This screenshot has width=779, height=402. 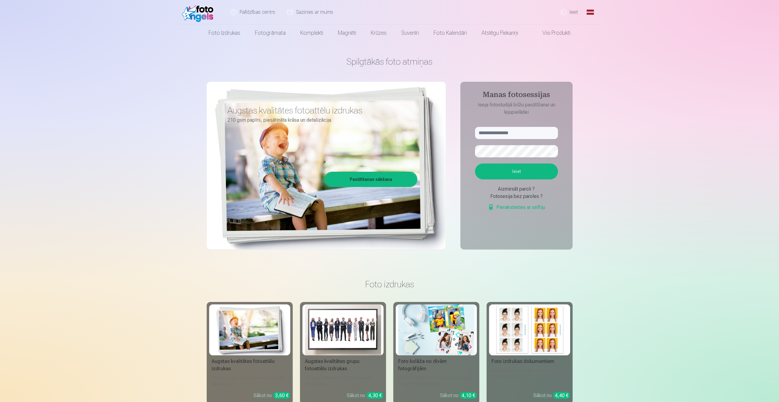 I want to click on div: 4,10 €, so click(x=469, y=395).